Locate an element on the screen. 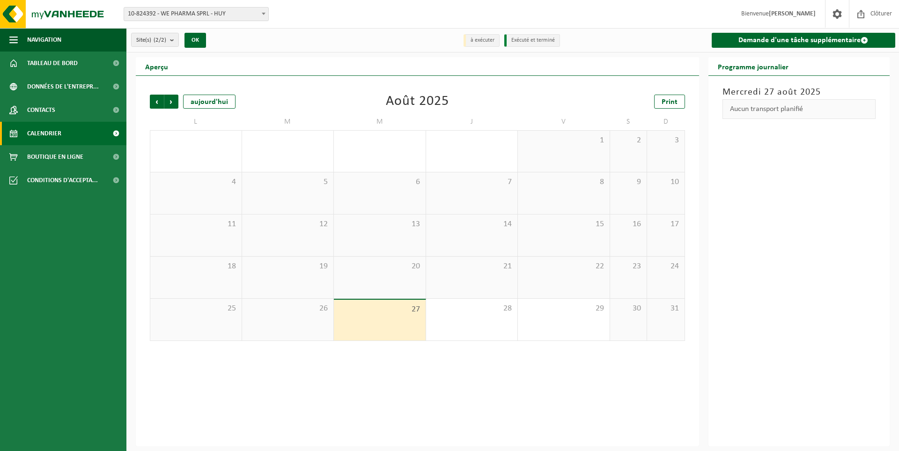  span: Print is located at coordinates (670, 102).